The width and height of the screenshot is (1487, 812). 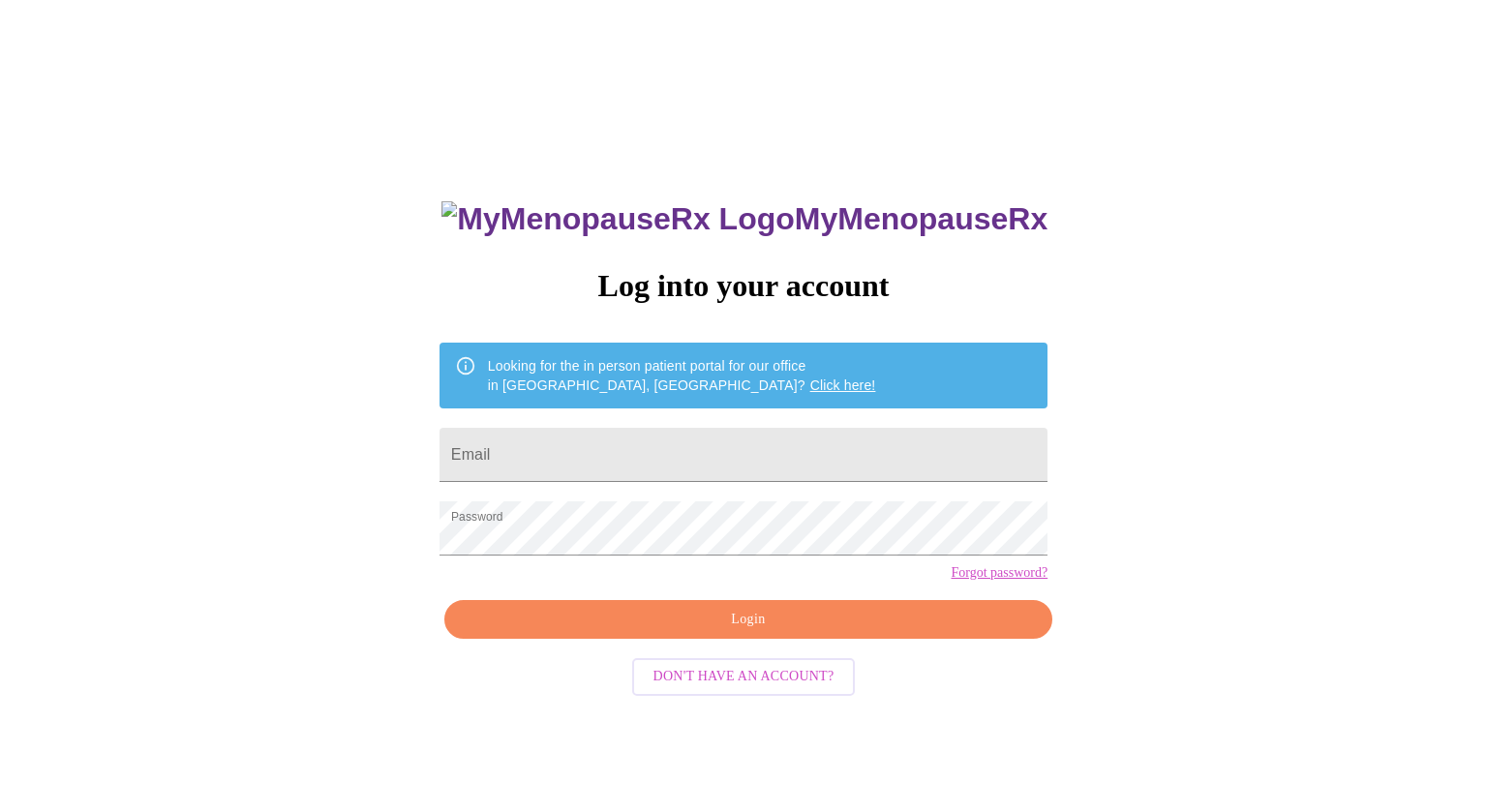 What do you see at coordinates (843, 386) in the screenshot?
I see `a: Click here!` at bounding box center [843, 386].